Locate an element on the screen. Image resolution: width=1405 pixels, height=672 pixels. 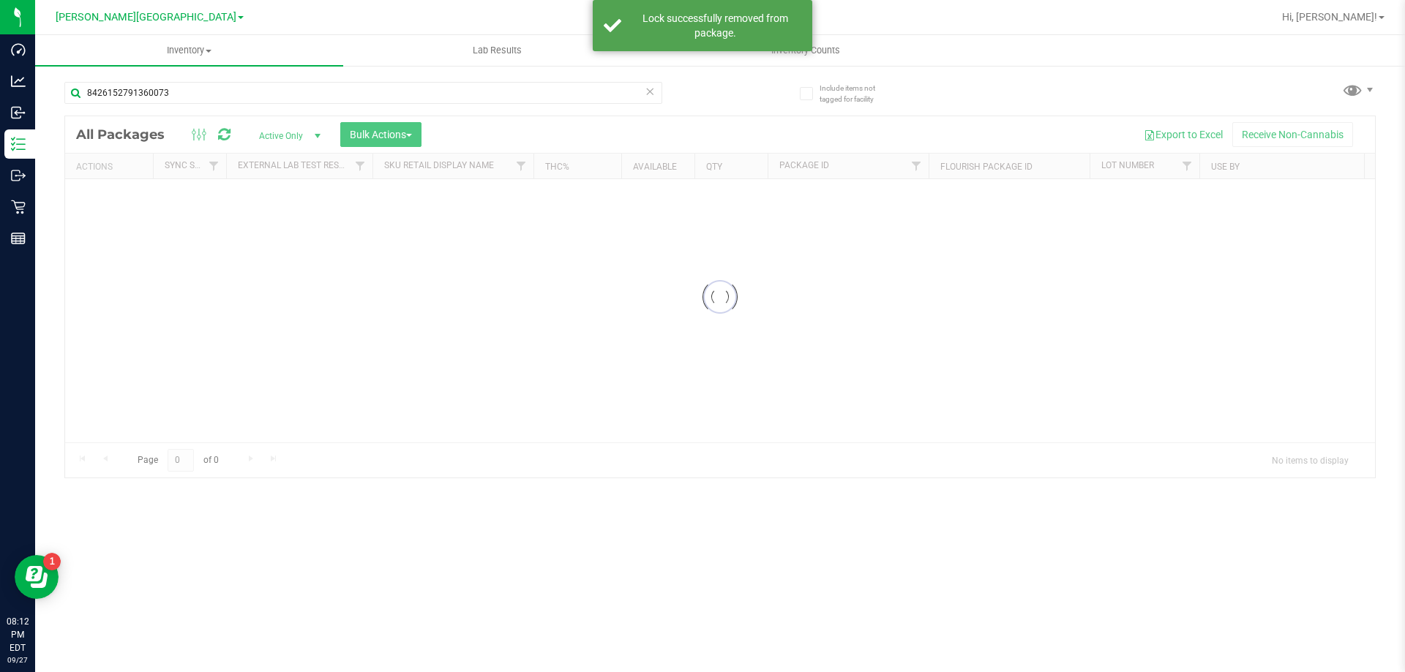
input: Search Package ID, Item Name, SKU, Lot or Part Number... is located at coordinates (363, 93).